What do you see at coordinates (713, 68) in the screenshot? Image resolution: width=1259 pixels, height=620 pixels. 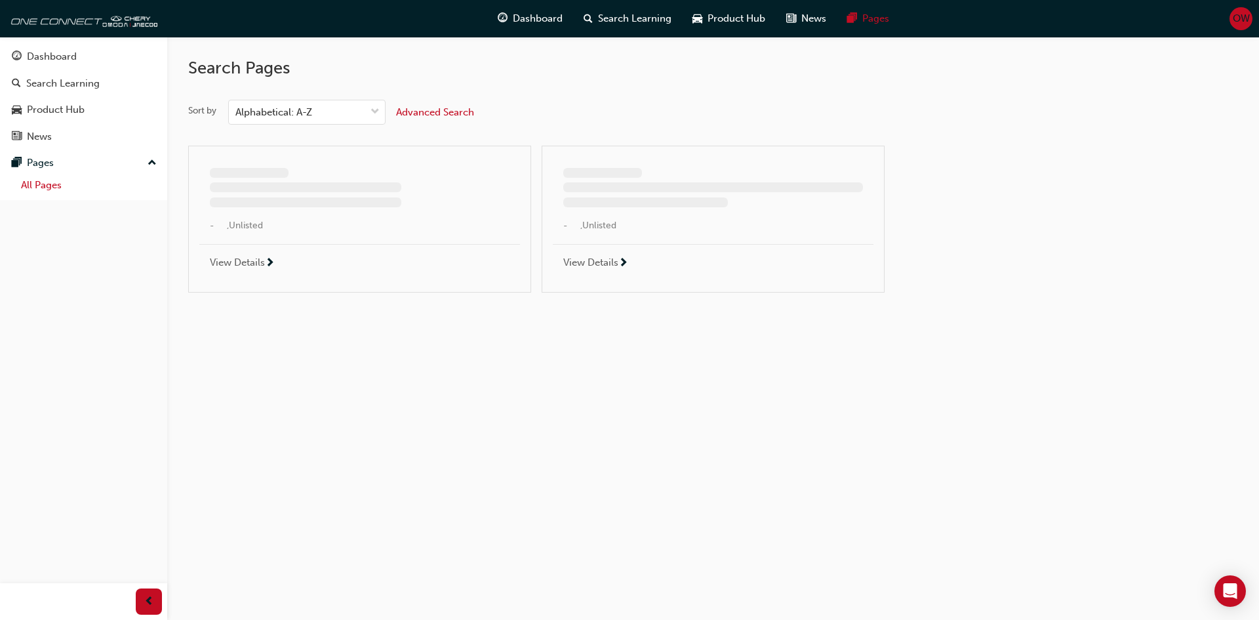 I see `h2: Search Pages` at bounding box center [713, 68].